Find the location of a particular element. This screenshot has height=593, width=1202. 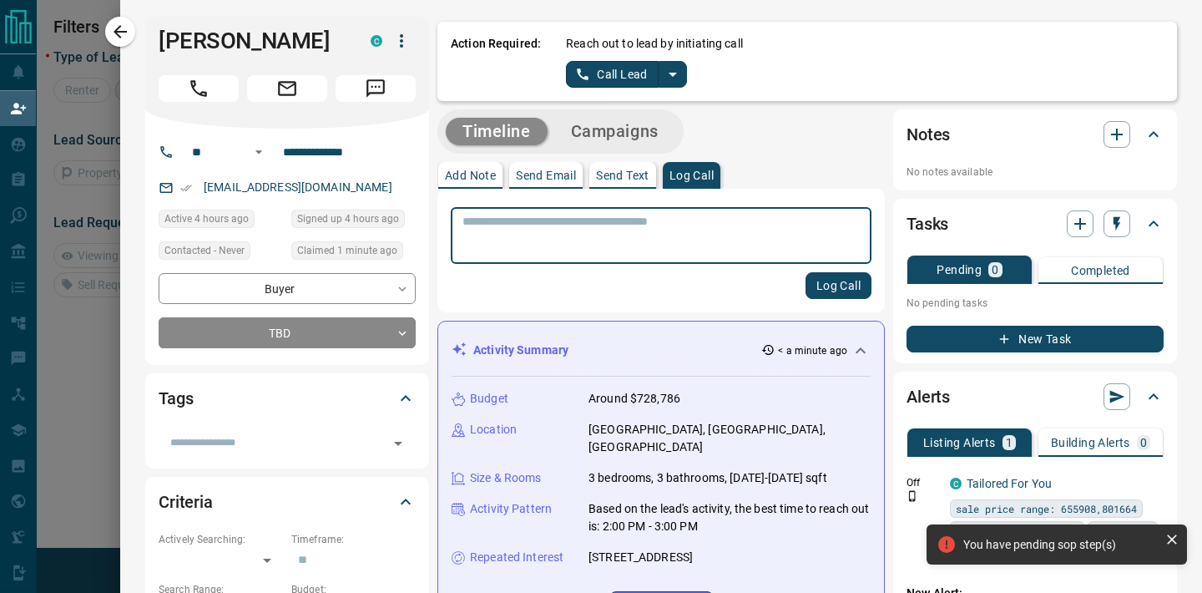

h2: Notes is located at coordinates (929, 134).